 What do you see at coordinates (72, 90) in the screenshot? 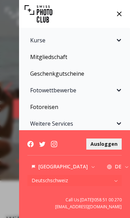
I see `span: Fotowettbewerbe` at bounding box center [72, 90].